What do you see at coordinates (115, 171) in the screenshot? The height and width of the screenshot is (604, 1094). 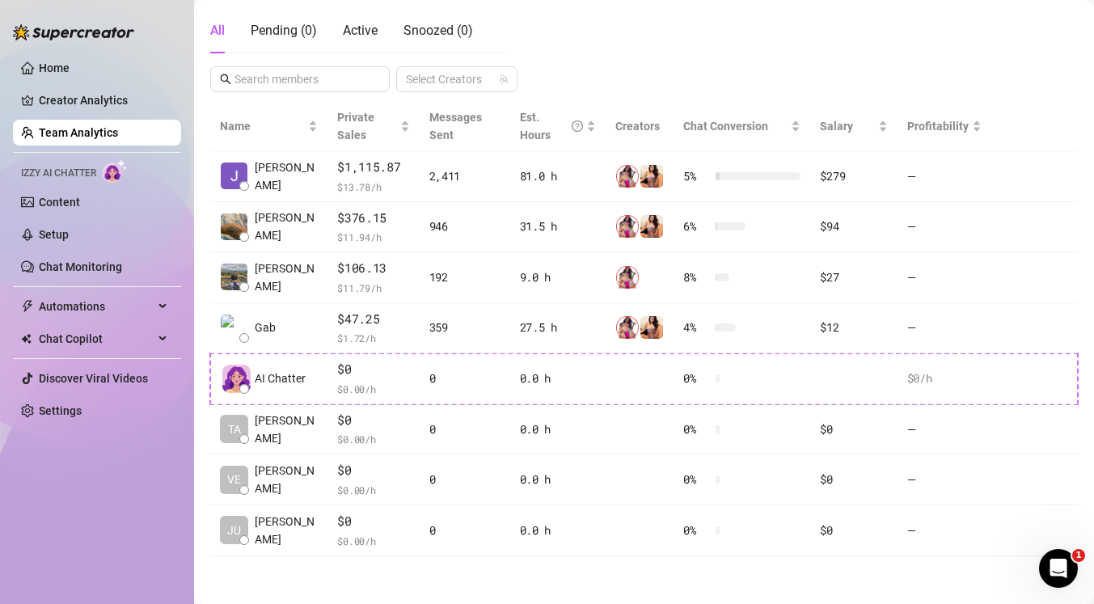 I see `img: AI Chatter` at bounding box center [115, 171].